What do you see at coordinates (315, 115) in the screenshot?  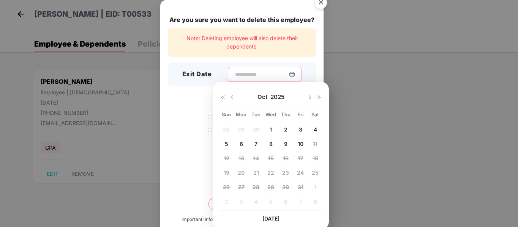 I see `div: Sat` at bounding box center [315, 115].